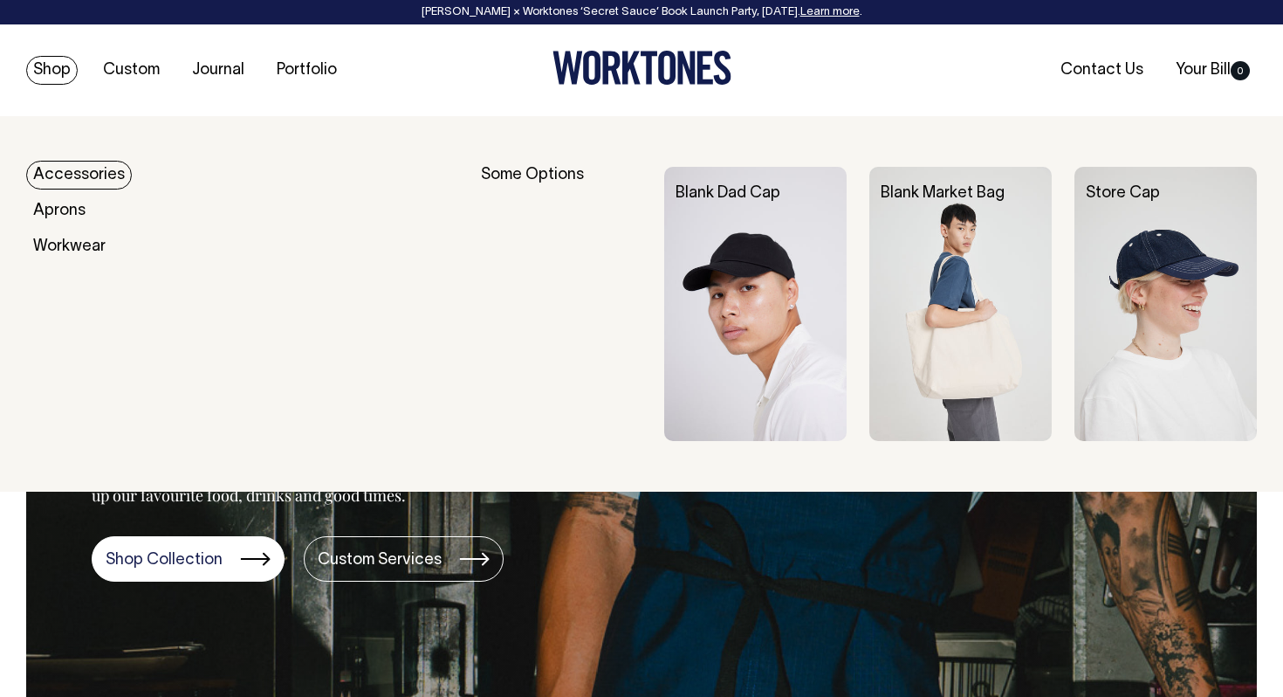  I want to click on a: Portfolio, so click(306, 70).